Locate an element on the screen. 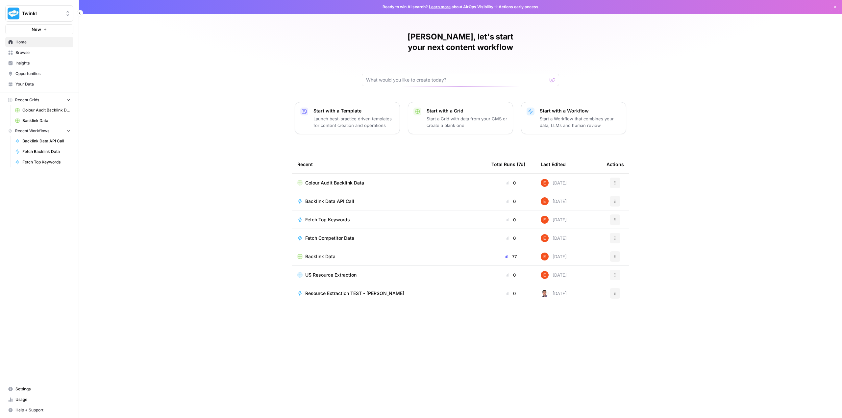  span: Recent Grids is located at coordinates (27, 100).